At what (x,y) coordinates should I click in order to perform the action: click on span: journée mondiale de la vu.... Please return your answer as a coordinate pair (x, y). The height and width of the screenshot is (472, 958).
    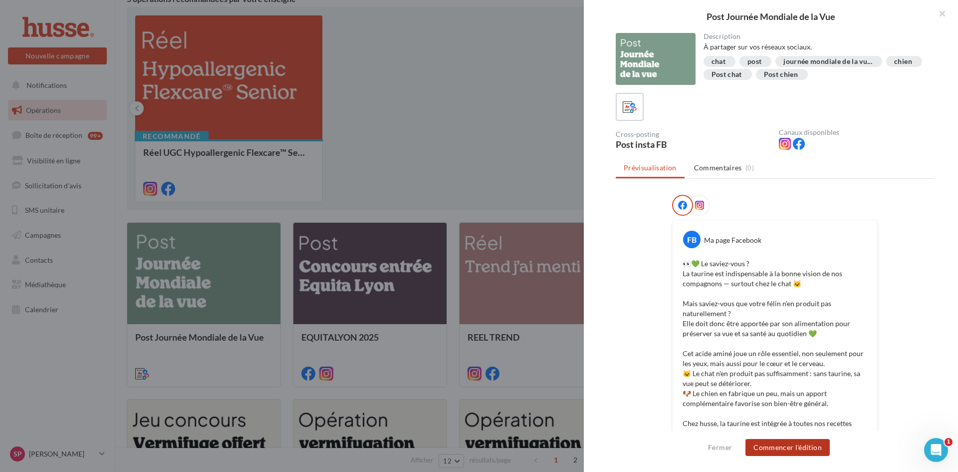
    Looking at the image, I should click on (828, 61).